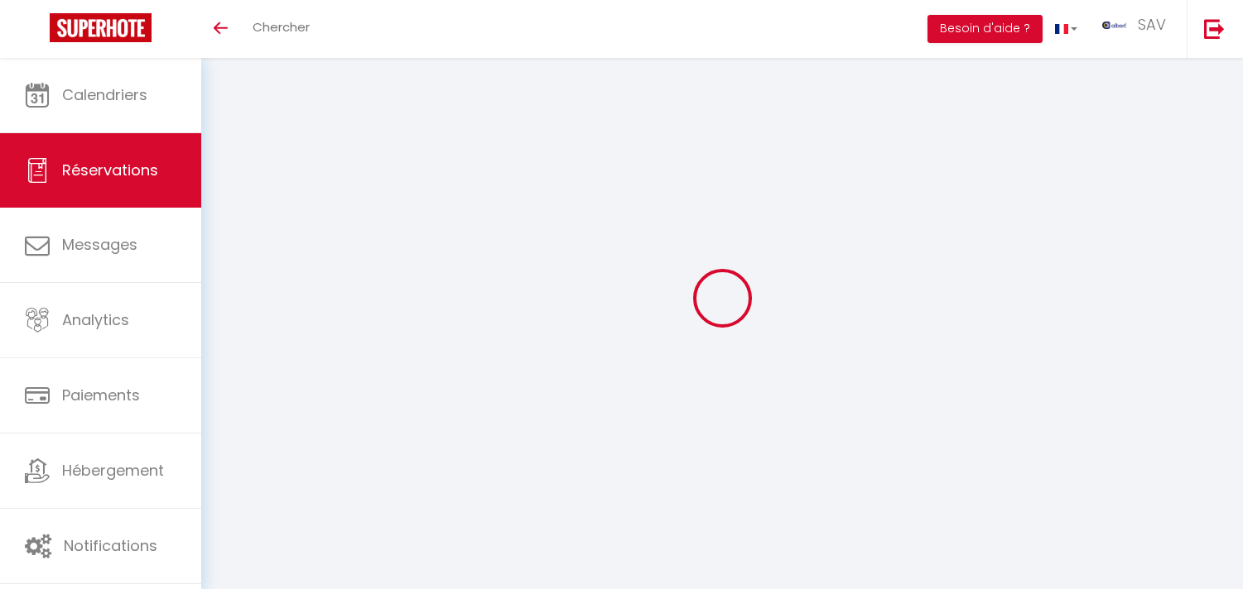  I want to click on span: Notifications, so click(110, 546).